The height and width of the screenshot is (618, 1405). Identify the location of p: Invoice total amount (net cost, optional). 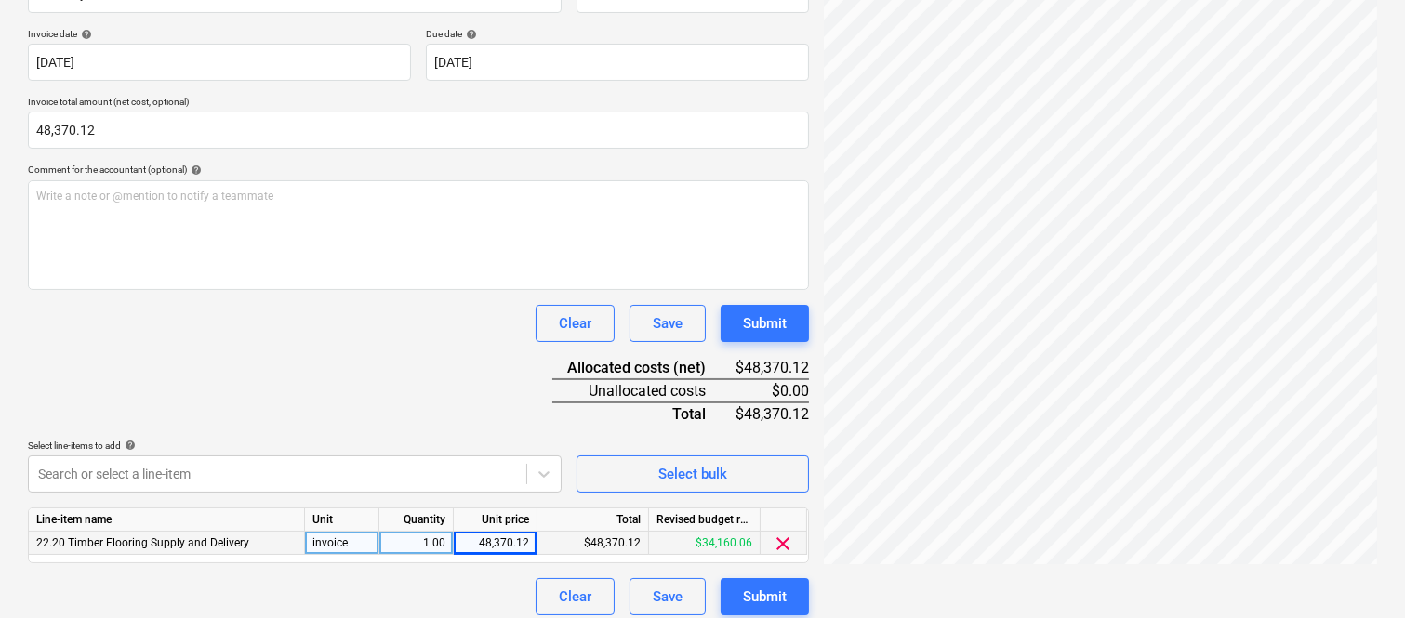
(419, 103).